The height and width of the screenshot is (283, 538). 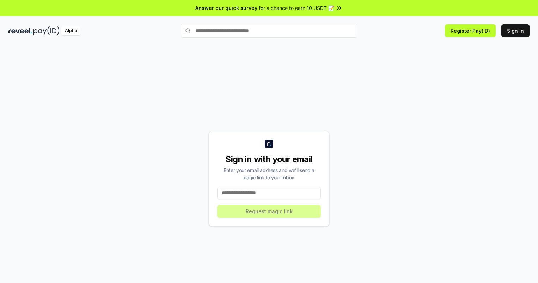 I want to click on span: for a chance to earn 10 USDT 📝, so click(x=297, y=8).